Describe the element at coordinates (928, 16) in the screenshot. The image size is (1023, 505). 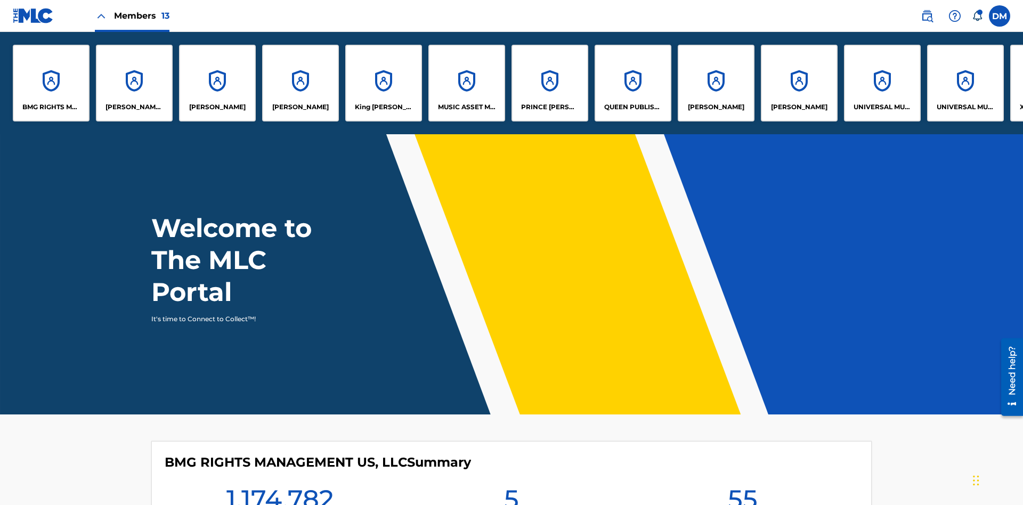
I see `img: search` at that location.